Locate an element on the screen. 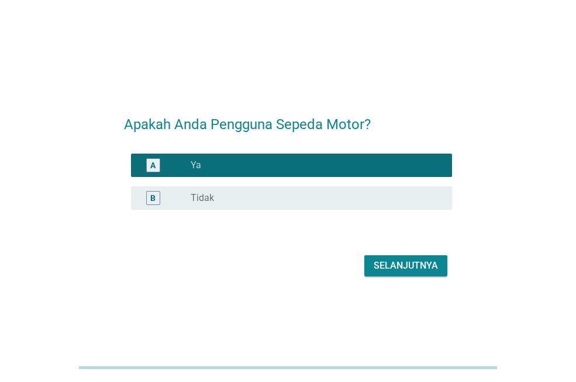  button: Selanjutnya is located at coordinates (406, 266).